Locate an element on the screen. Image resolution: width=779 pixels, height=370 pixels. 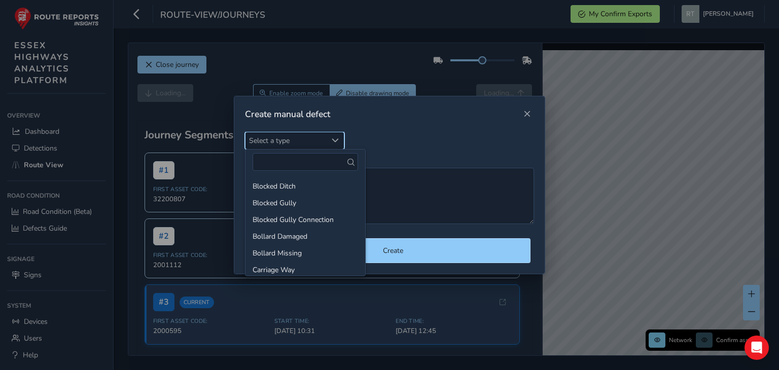
button: Create is located at coordinates (387, 250).